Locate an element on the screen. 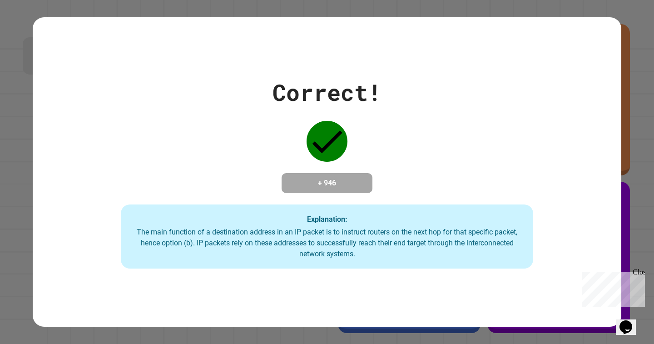  strong: Explanation: is located at coordinates (327, 219).